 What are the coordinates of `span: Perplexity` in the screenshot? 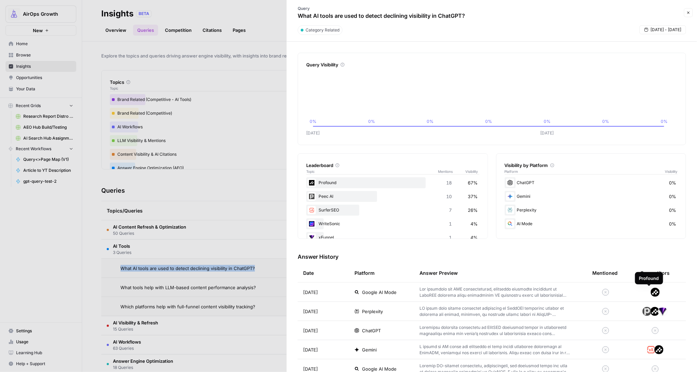 It's located at (372, 311).